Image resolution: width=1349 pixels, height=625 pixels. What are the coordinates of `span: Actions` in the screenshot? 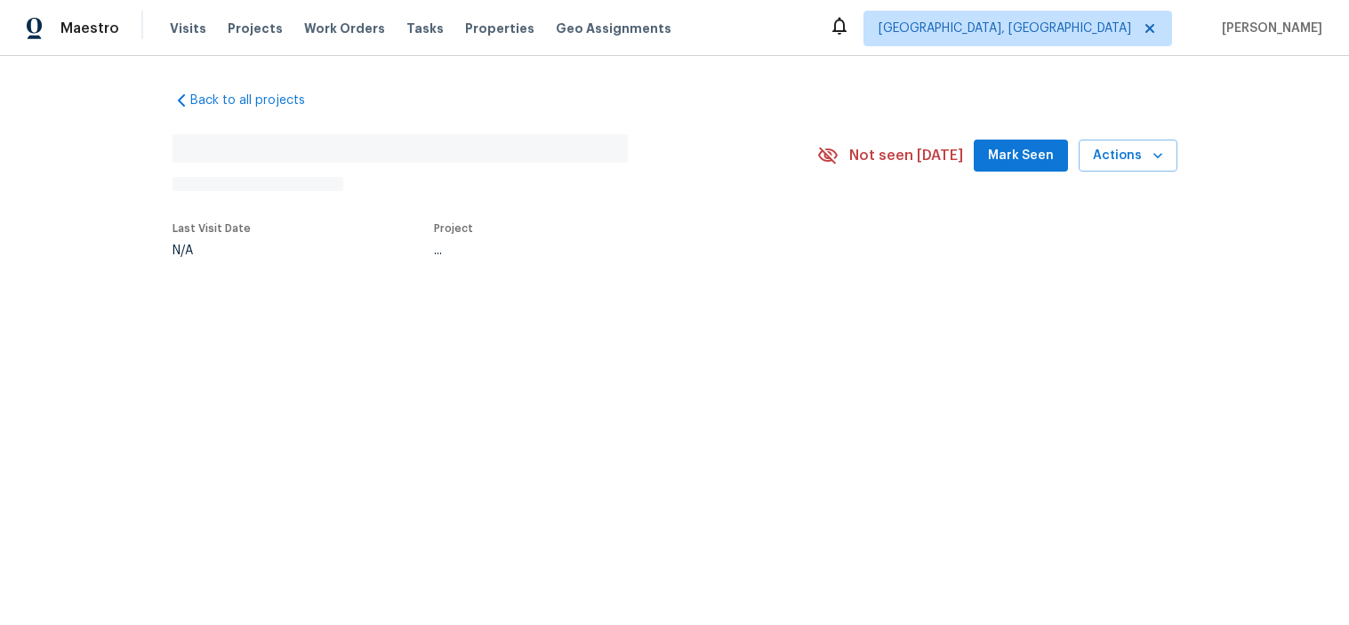 It's located at (1128, 156).